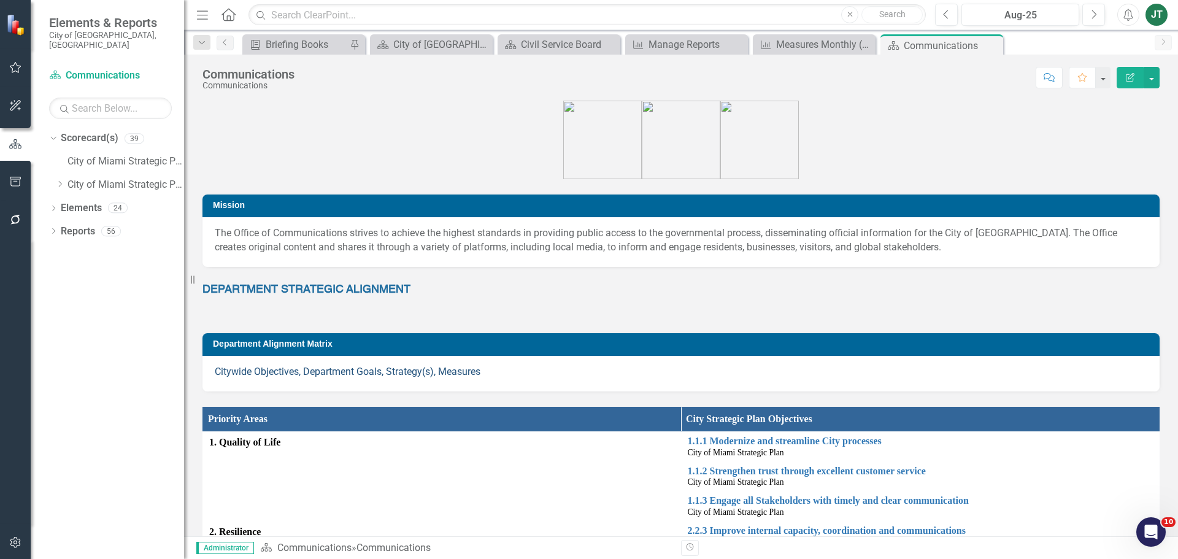 The image size is (1178, 559). What do you see at coordinates (681, 140) in the screenshot?
I see `img: city_priorities_res_icon.png` at bounding box center [681, 140].